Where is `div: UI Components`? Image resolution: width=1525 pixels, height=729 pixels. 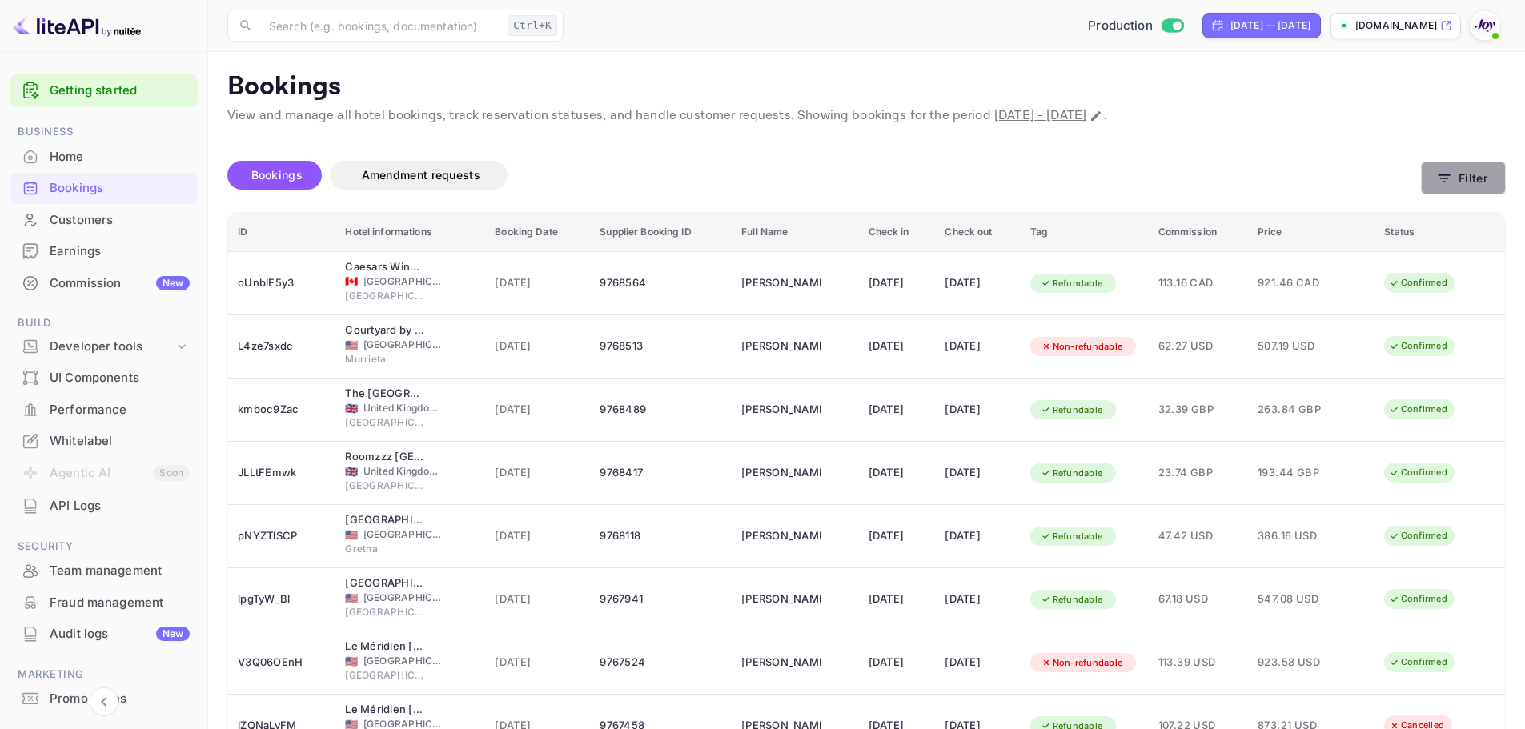 div: UI Components is located at coordinates (119, 378).